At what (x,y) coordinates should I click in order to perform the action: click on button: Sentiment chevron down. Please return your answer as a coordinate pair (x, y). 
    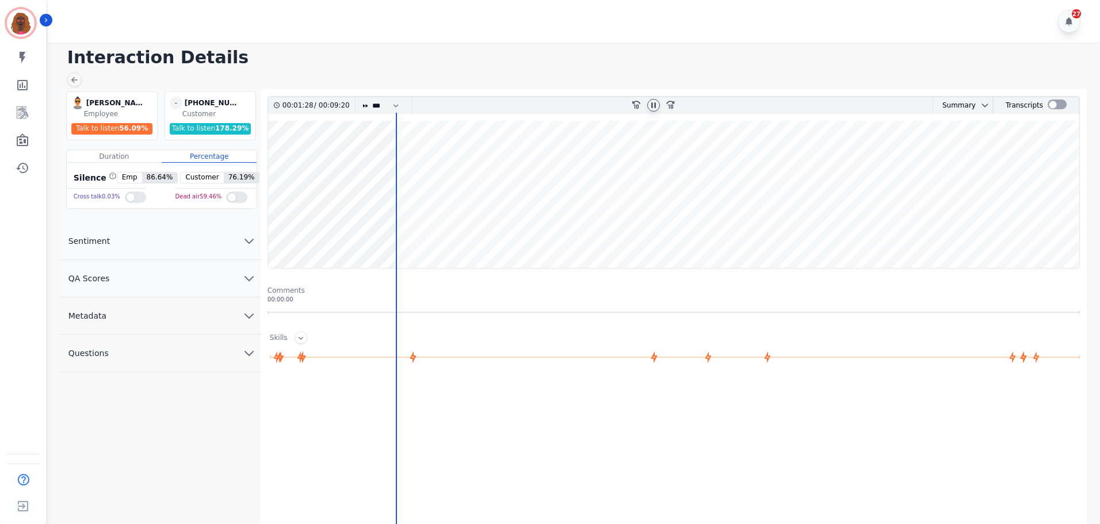
    Looking at the image, I should click on (160, 241).